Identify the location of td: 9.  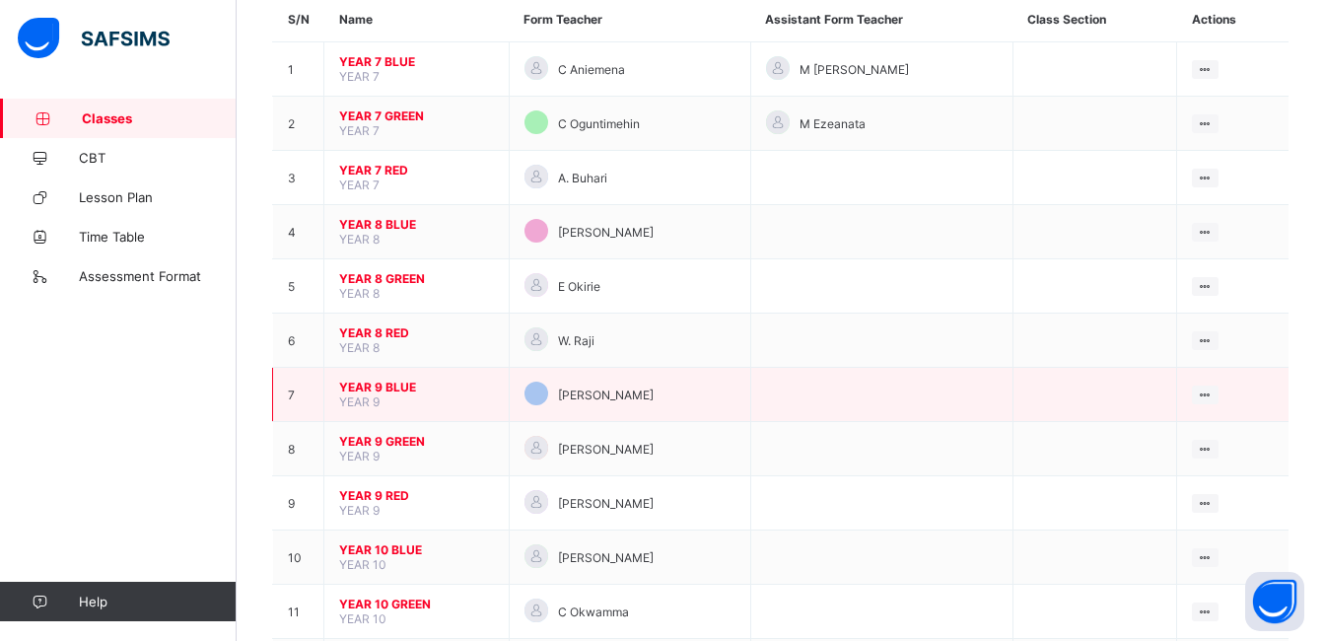
(299, 503).